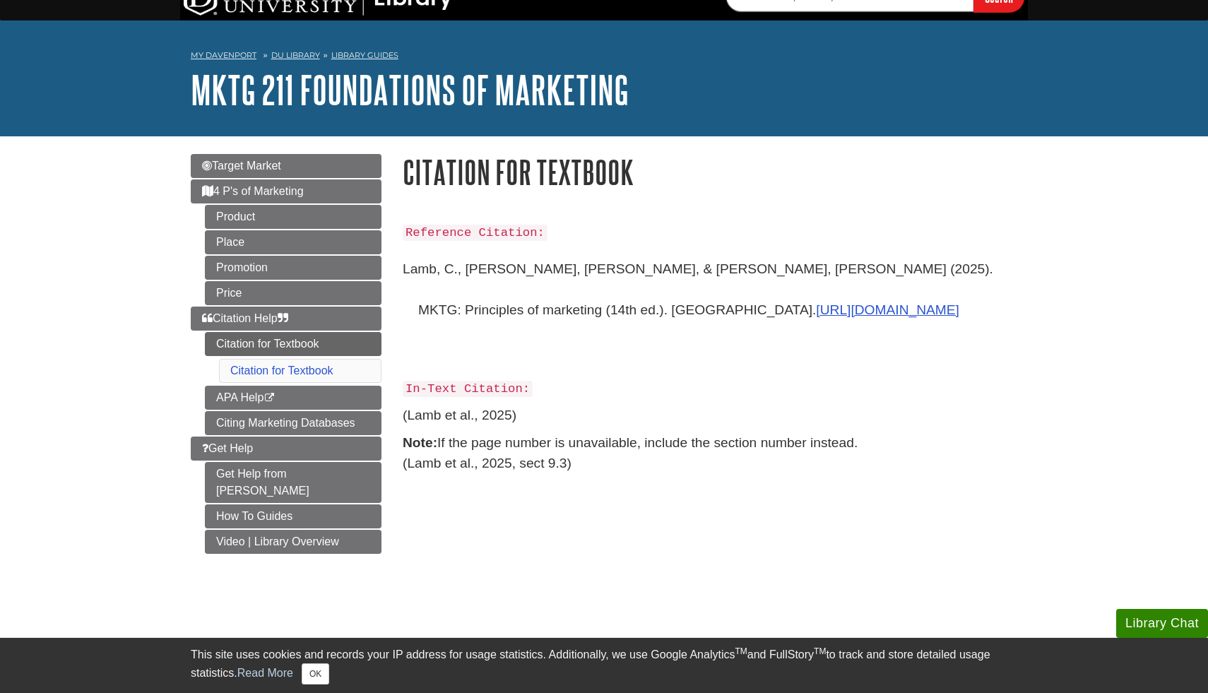 The image size is (1208, 693). What do you see at coordinates (364, 55) in the screenshot?
I see `a: Library Guides` at bounding box center [364, 55].